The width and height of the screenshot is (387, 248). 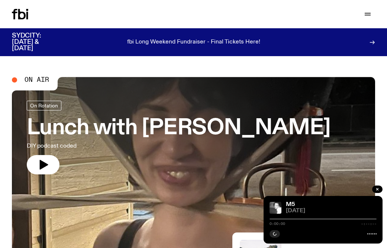 What do you see at coordinates (194, 42) in the screenshot?
I see `p: fbi Long Weekend Fundraiser - Final Tickets Here!` at bounding box center [194, 42].